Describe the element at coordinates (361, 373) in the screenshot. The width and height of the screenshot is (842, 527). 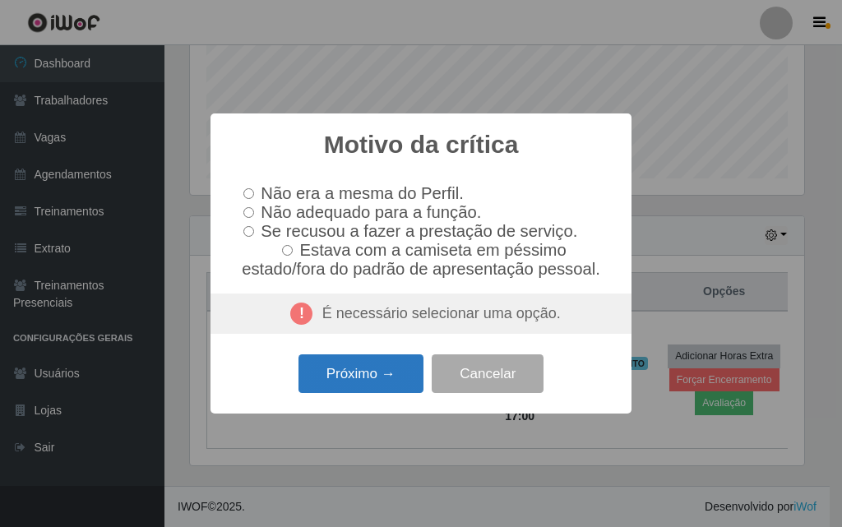
I see `button: Próximo →` at that location.